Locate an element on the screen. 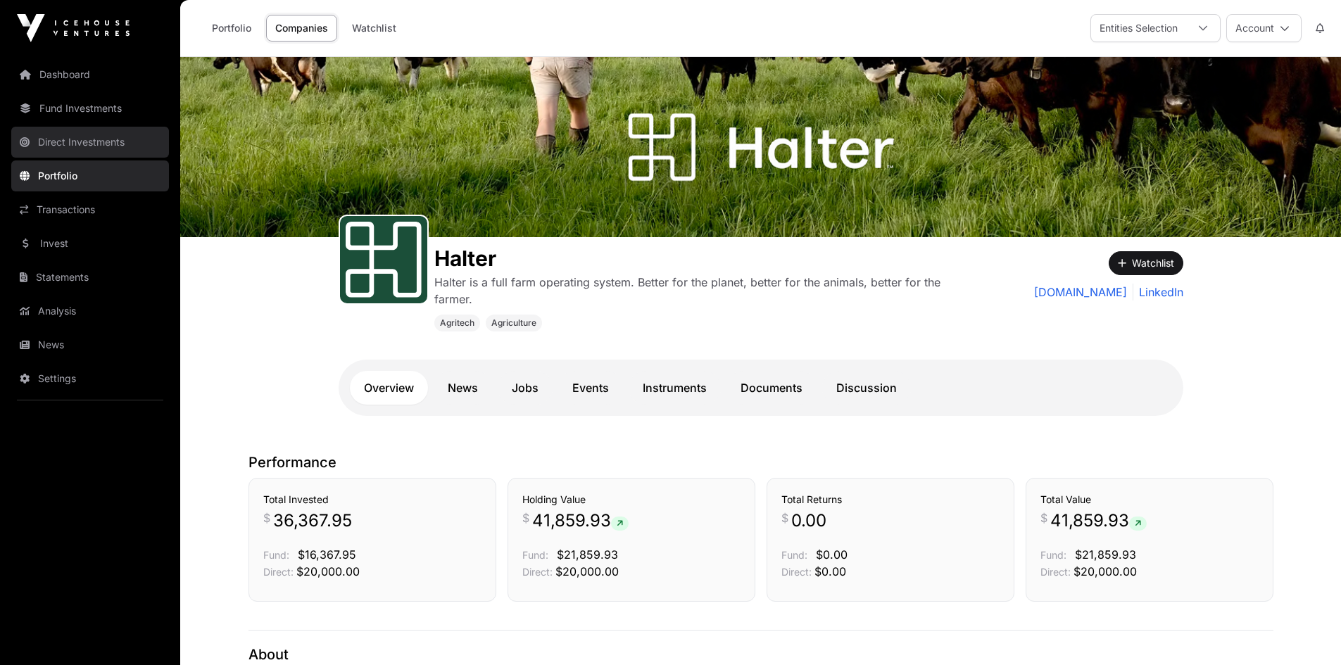 The width and height of the screenshot is (1341, 665). h1: Halter is located at coordinates (703, 258).